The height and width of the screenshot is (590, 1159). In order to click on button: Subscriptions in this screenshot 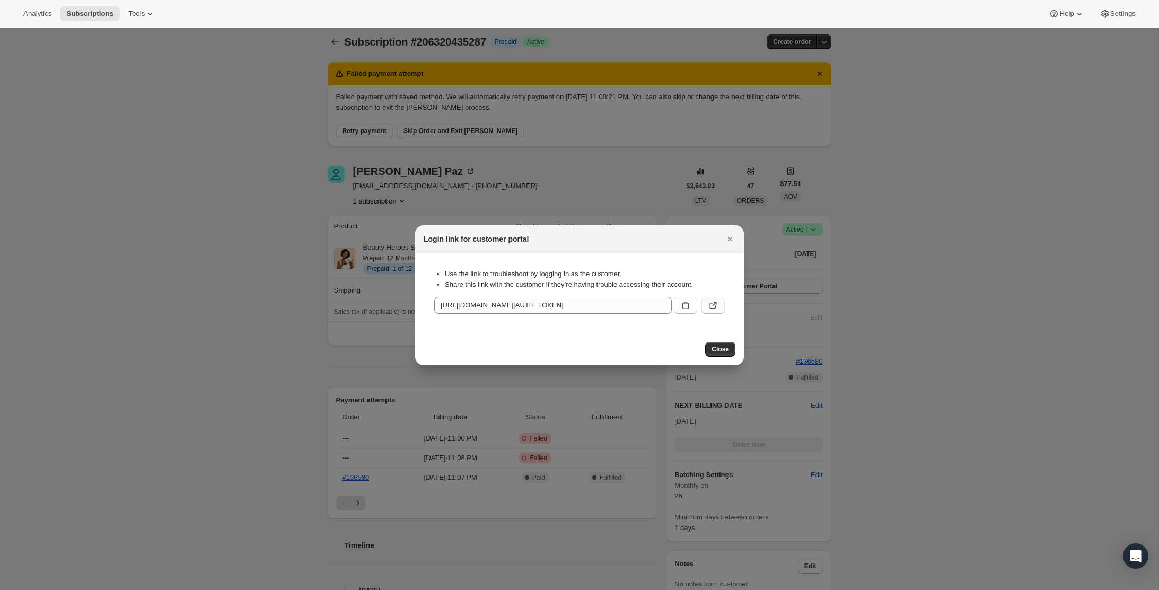, I will do `click(90, 14)`.